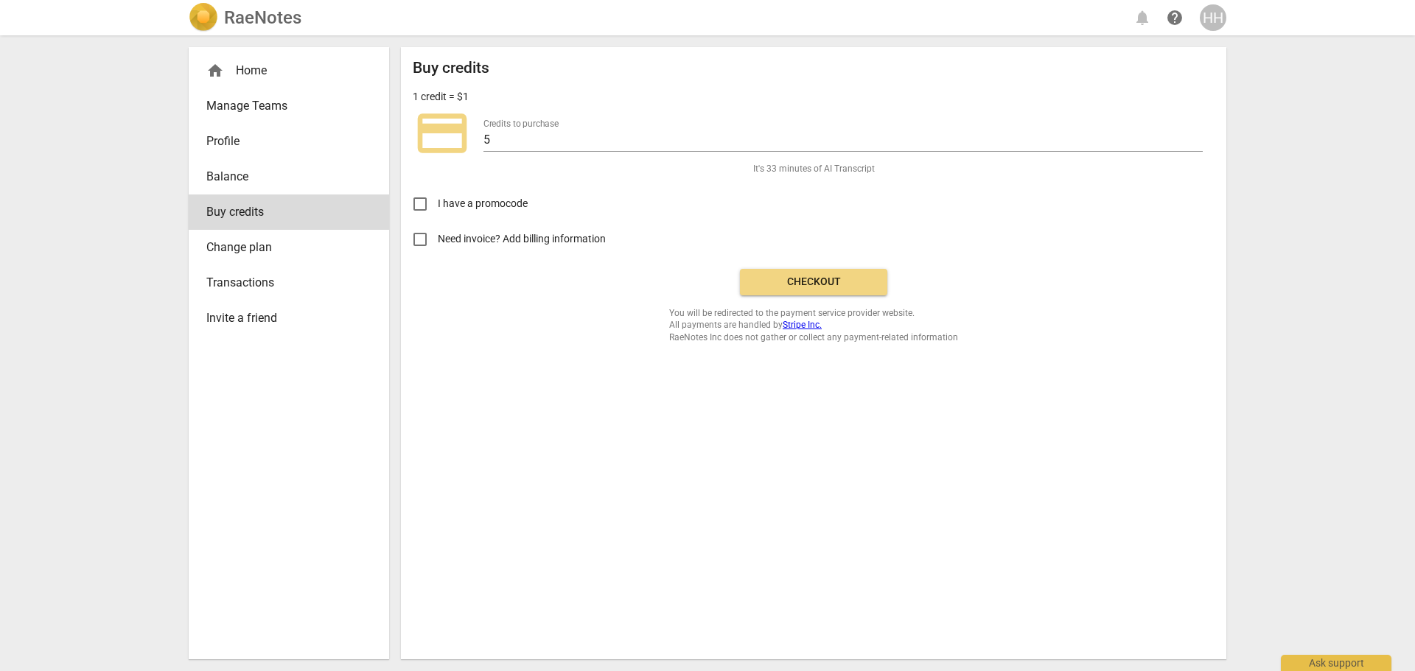  Describe the element at coordinates (245, 18) in the screenshot. I see `a: LogoRaeNotes` at that location.